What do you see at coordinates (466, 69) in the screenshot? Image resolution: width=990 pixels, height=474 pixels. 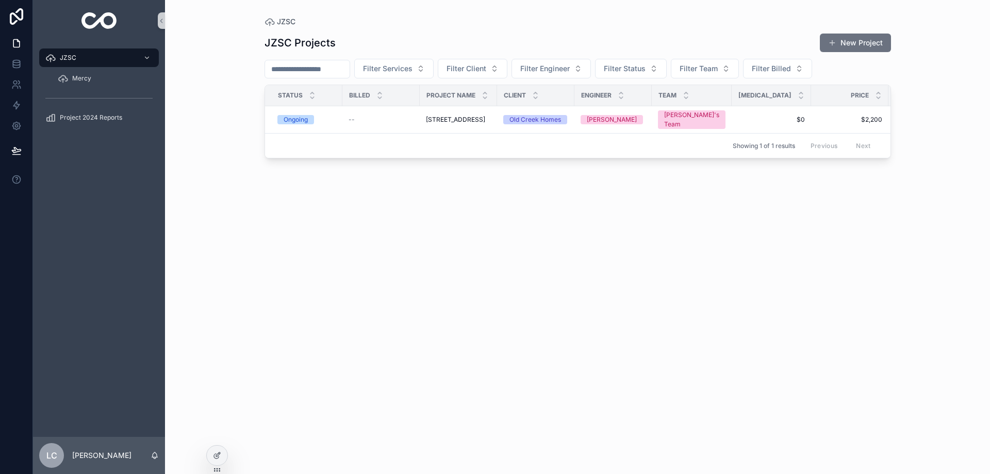 I see `span: Filter Client` at bounding box center [466, 69].